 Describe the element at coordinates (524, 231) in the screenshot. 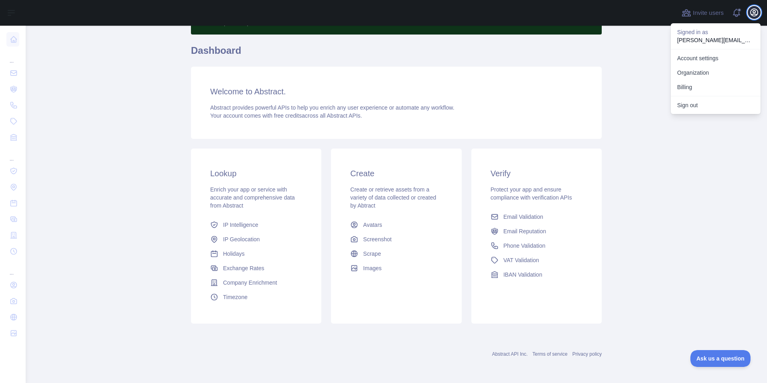

I see `span: Email Reputation` at that location.